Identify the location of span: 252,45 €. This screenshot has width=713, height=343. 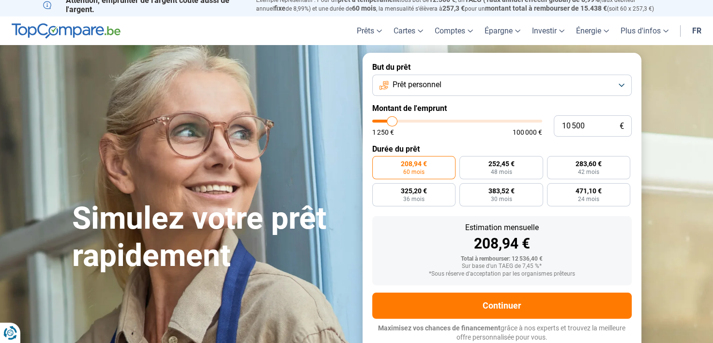
(501, 164).